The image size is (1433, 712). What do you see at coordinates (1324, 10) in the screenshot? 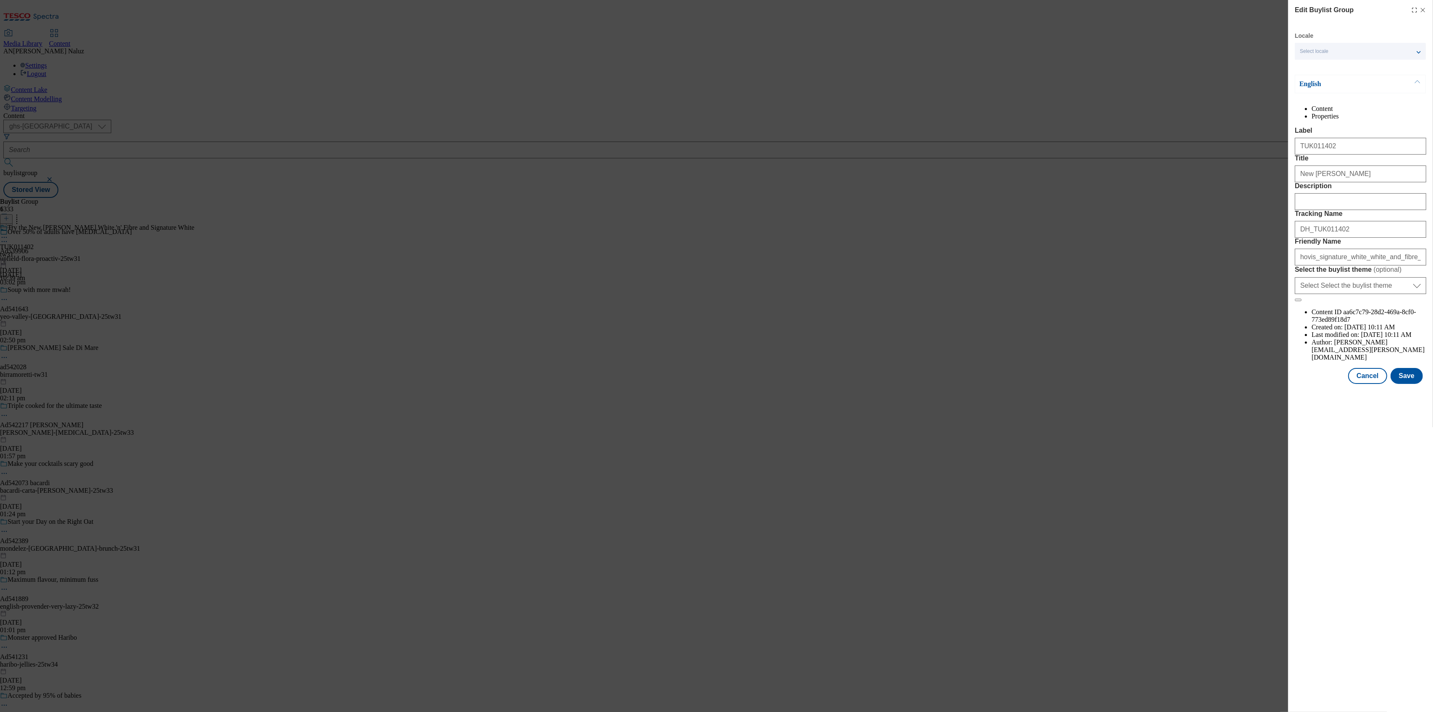
I see `h4: Edit Buylist Group` at bounding box center [1324, 10].